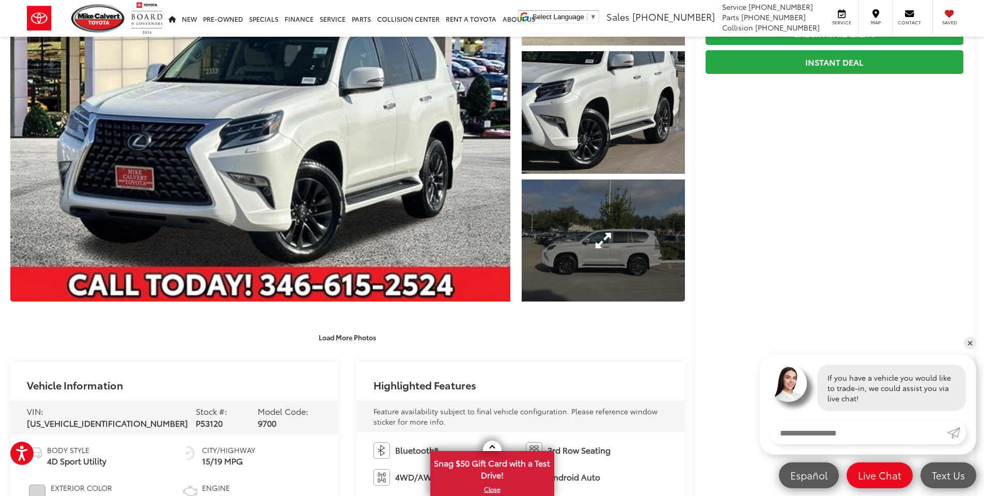 Image resolution: width=984 pixels, height=496 pixels. Describe the element at coordinates (76, 460) in the screenshot. I see `span: 4D Sport Utility` at that location.